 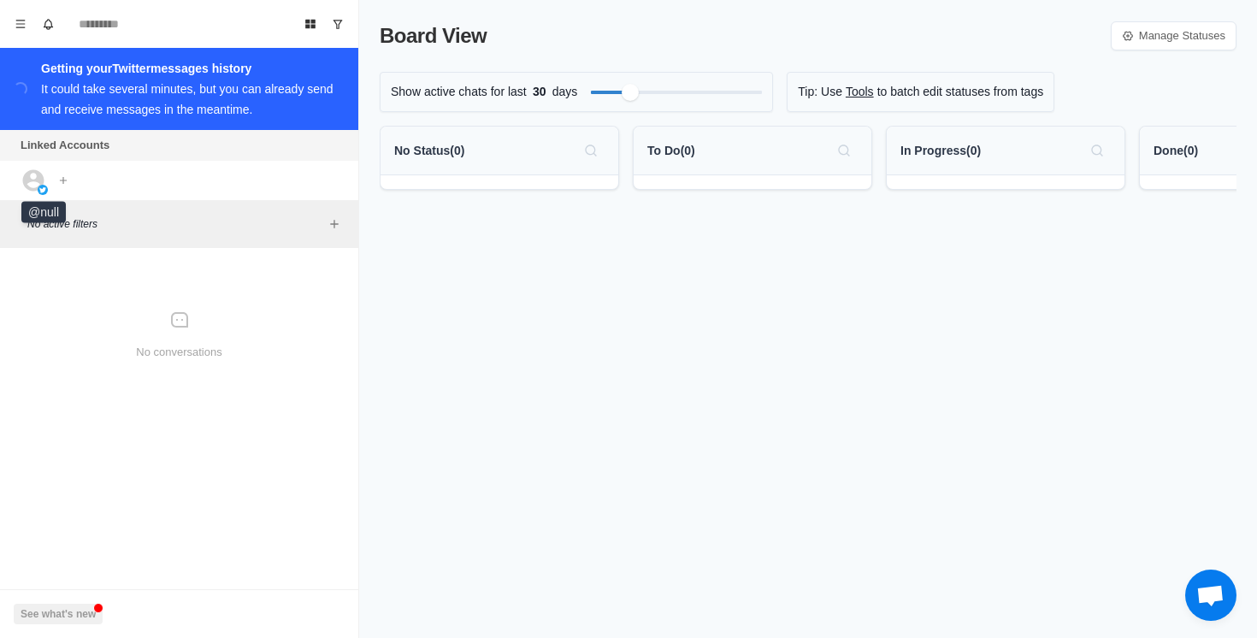 What do you see at coordinates (338, 24) in the screenshot?
I see `button: Show unread conversations` at bounding box center [338, 24].